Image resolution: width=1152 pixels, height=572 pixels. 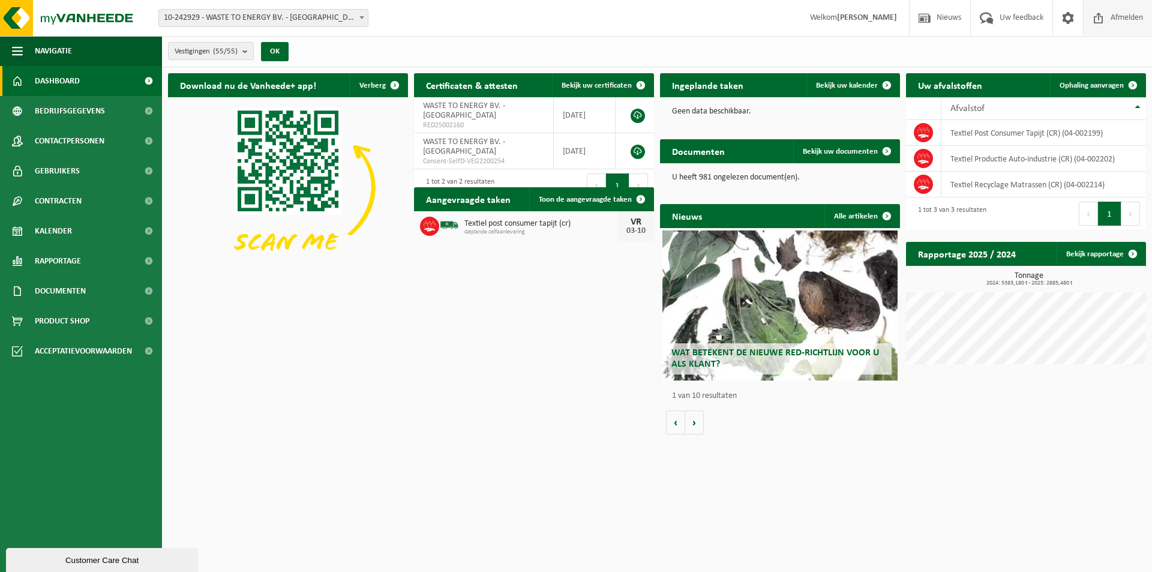 What do you see at coordinates (591, 199) in the screenshot?
I see `a: Toon de aangevraagde taken` at bounding box center [591, 199].